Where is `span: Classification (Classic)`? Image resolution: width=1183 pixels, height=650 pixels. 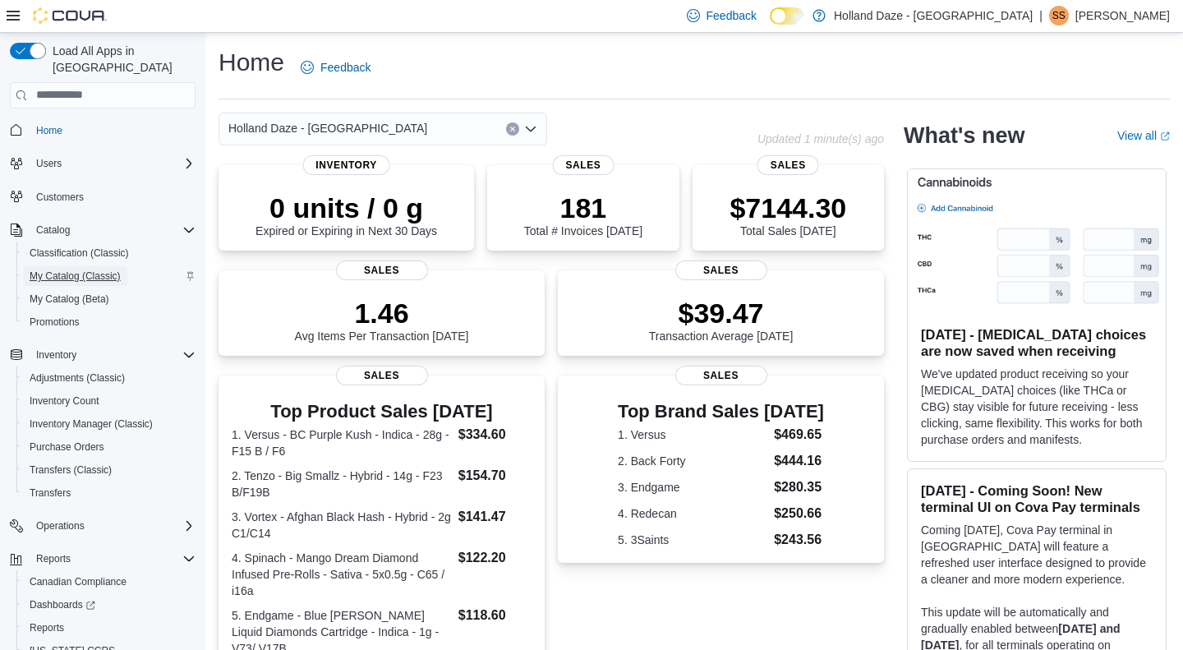 span: Classification (Classic) is located at coordinates (109, 253).